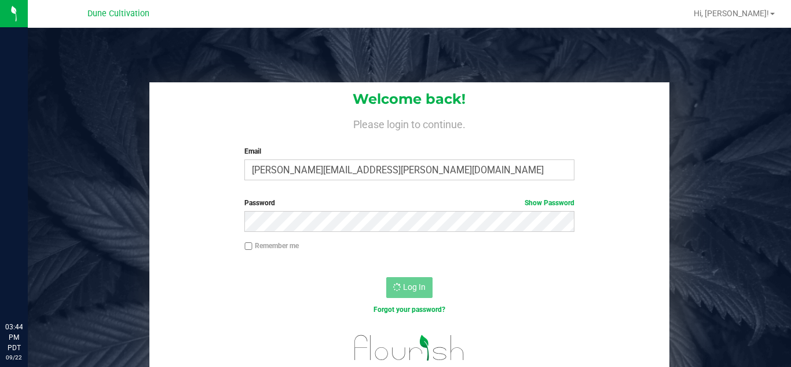 This screenshot has width=791, height=367. Describe the element at coordinates (14, 357) in the screenshot. I see `p: 09/22` at that location.